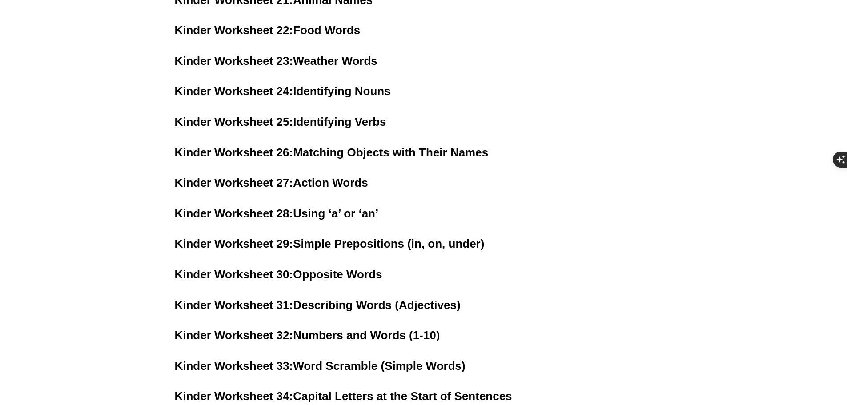  I want to click on a: Kinder Worksheet 28:Using ‘a’ or ‘an’, so click(276, 213).